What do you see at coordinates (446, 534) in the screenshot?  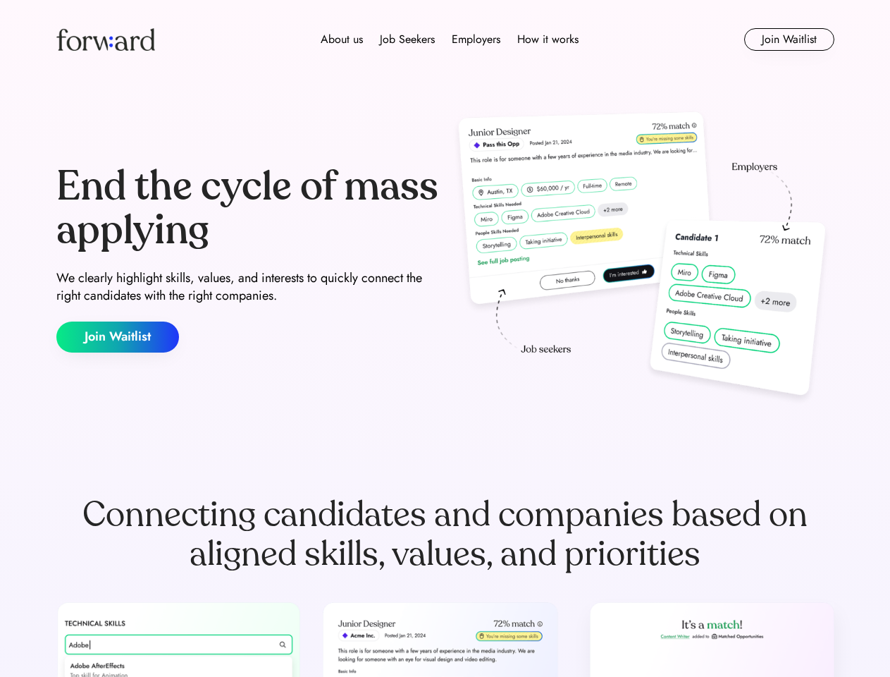 I see `div: Connecting candidates and companies based on aligned skills, values, and priorities` at bounding box center [446, 534].